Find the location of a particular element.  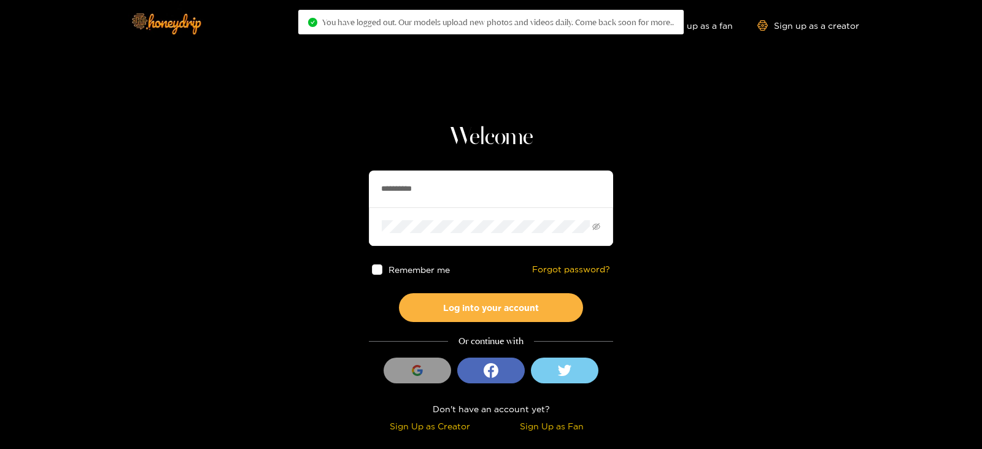

div: Or continue with is located at coordinates (491, 341).